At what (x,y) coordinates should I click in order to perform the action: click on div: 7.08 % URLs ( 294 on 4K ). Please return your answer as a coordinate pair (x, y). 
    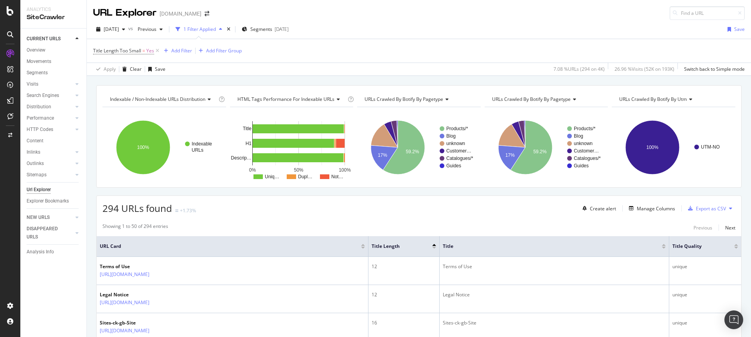
    Looking at the image, I should click on (579, 69).